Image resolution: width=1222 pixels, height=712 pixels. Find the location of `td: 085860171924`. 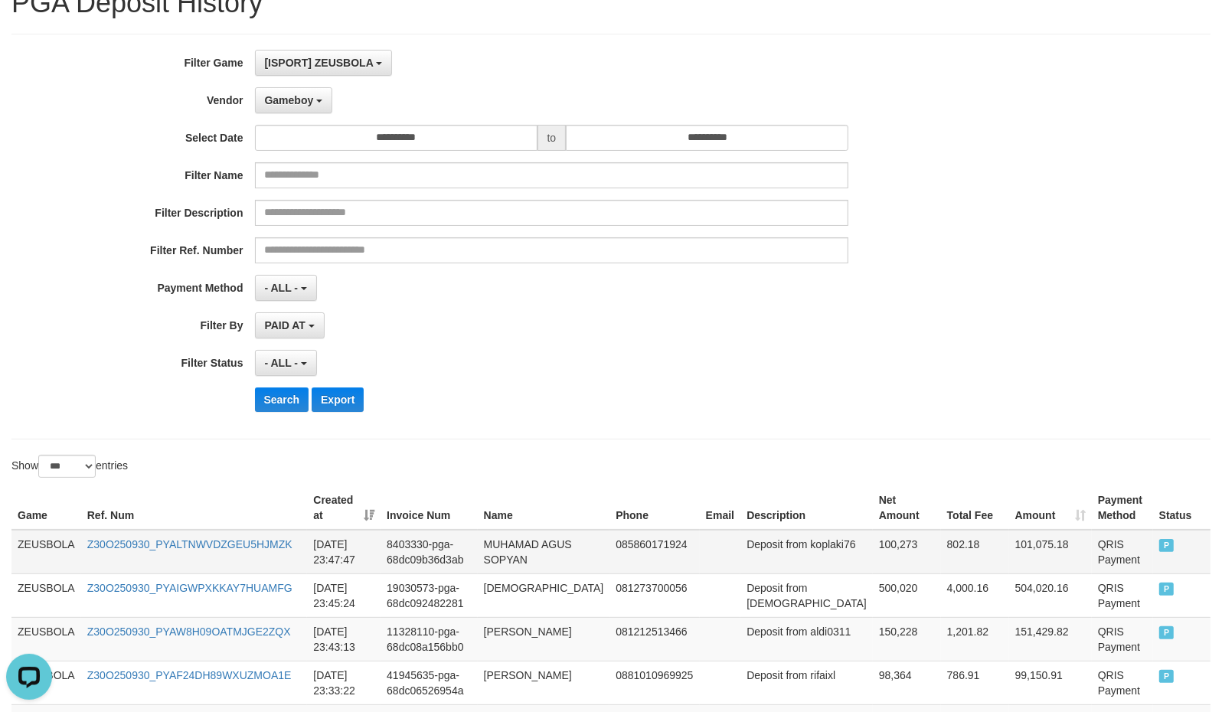

td: 085860171924 is located at coordinates (654, 552).